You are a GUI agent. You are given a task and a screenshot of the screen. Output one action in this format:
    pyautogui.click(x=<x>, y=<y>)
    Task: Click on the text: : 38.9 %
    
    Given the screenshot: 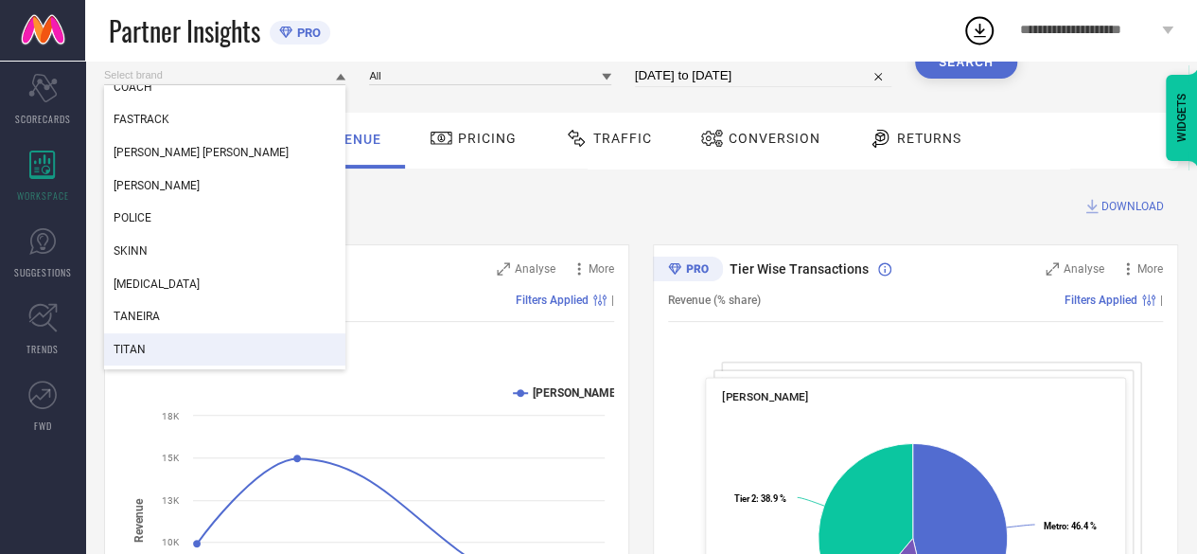 What is the action you would take?
    pyautogui.click(x=760, y=498)
    